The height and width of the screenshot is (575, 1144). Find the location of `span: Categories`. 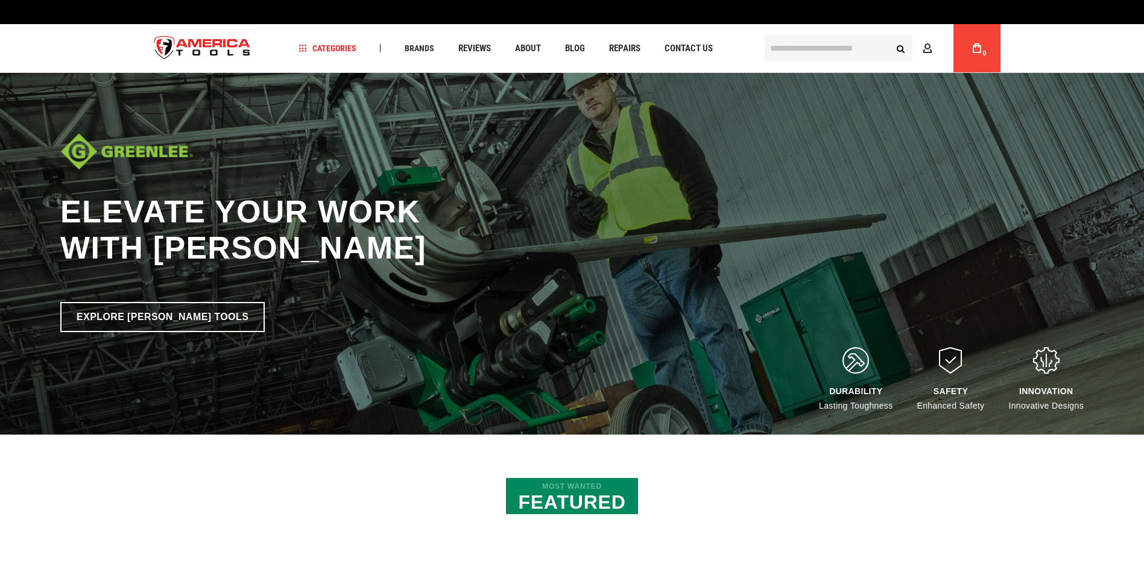

span: Categories is located at coordinates (328, 48).